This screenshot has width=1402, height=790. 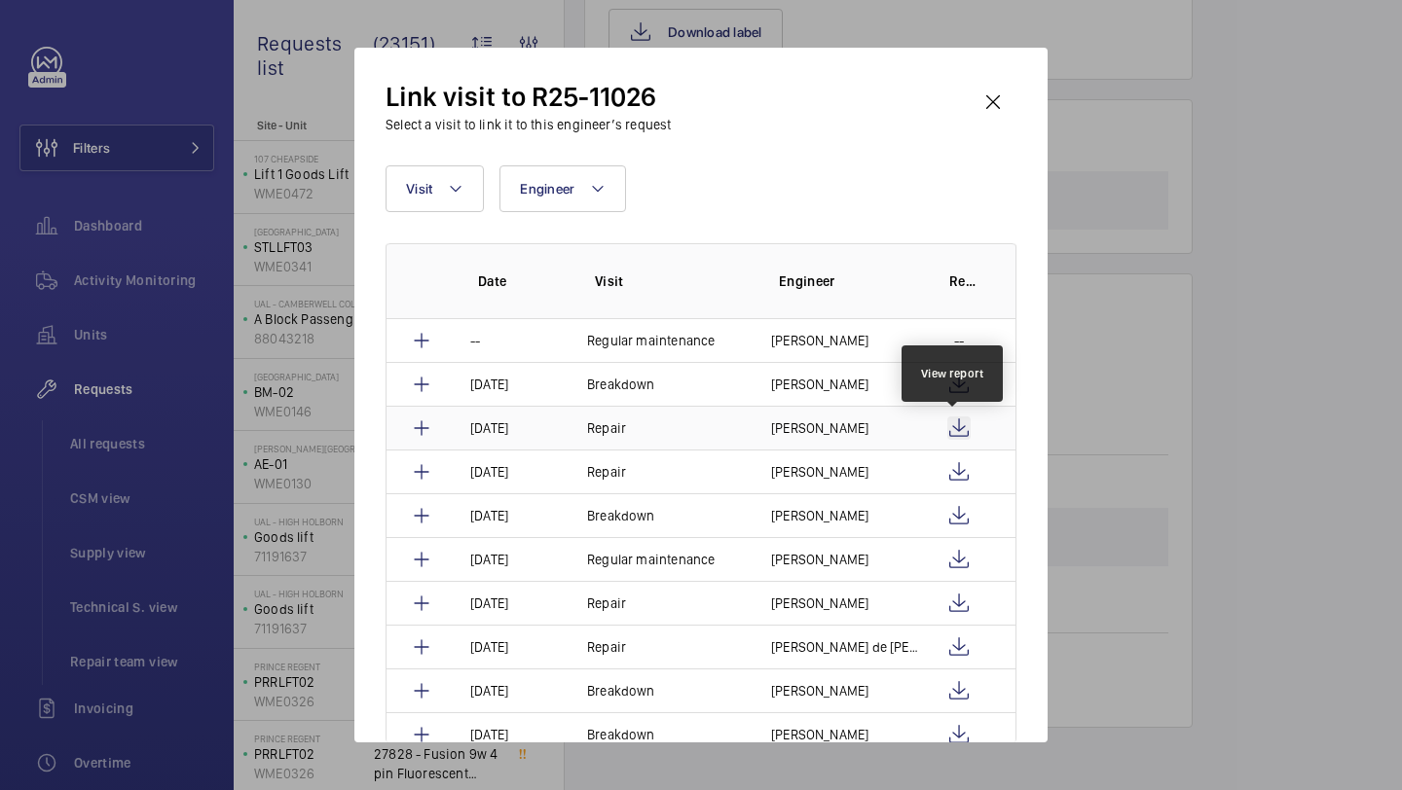 What do you see at coordinates (528, 125) in the screenshot?
I see `h3: Select a visit to link it to this engineer’s request` at bounding box center [528, 125].